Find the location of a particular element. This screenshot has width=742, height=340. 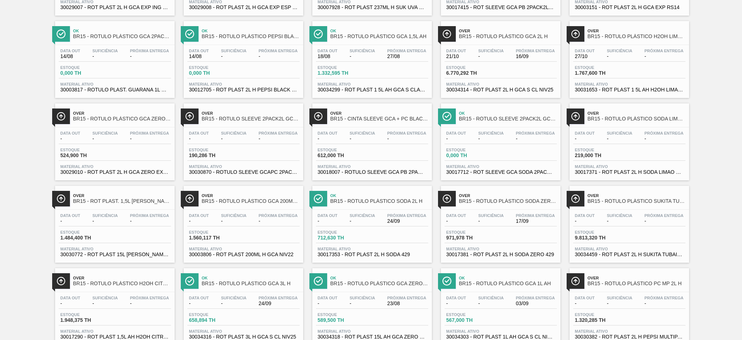

span: 971,978 TH is located at coordinates (472, 237).